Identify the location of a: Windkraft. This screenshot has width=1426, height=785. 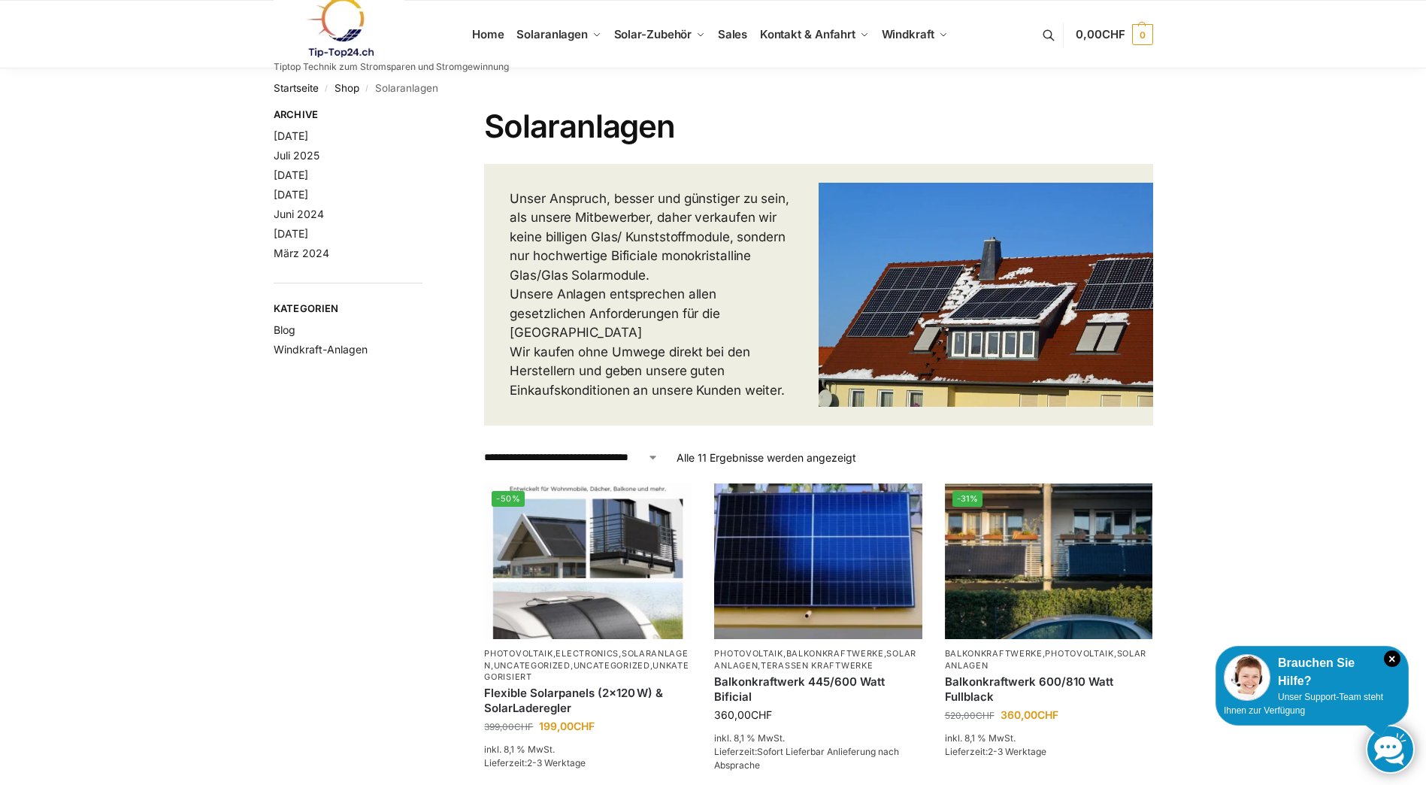
(914, 35).